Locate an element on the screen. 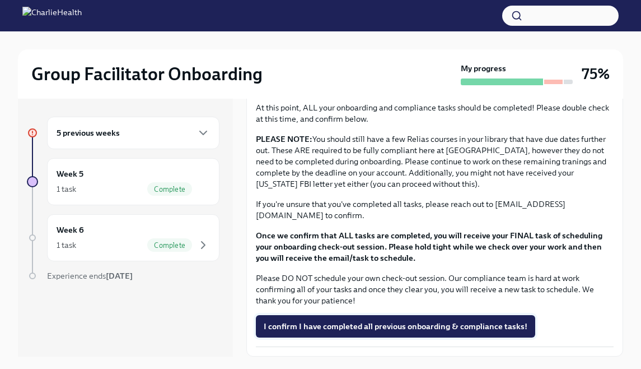 This screenshot has height=369, width=641. img: CharlieHealth is located at coordinates (52, 16).